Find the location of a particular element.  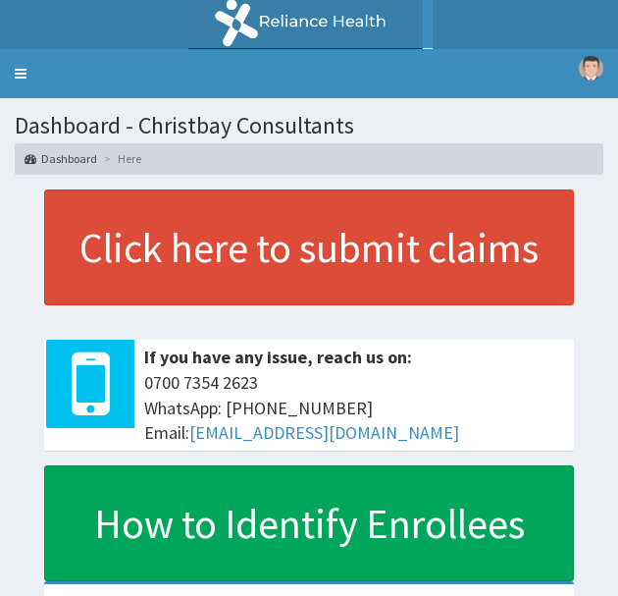

img: User Image is located at coordinates (591, 68).